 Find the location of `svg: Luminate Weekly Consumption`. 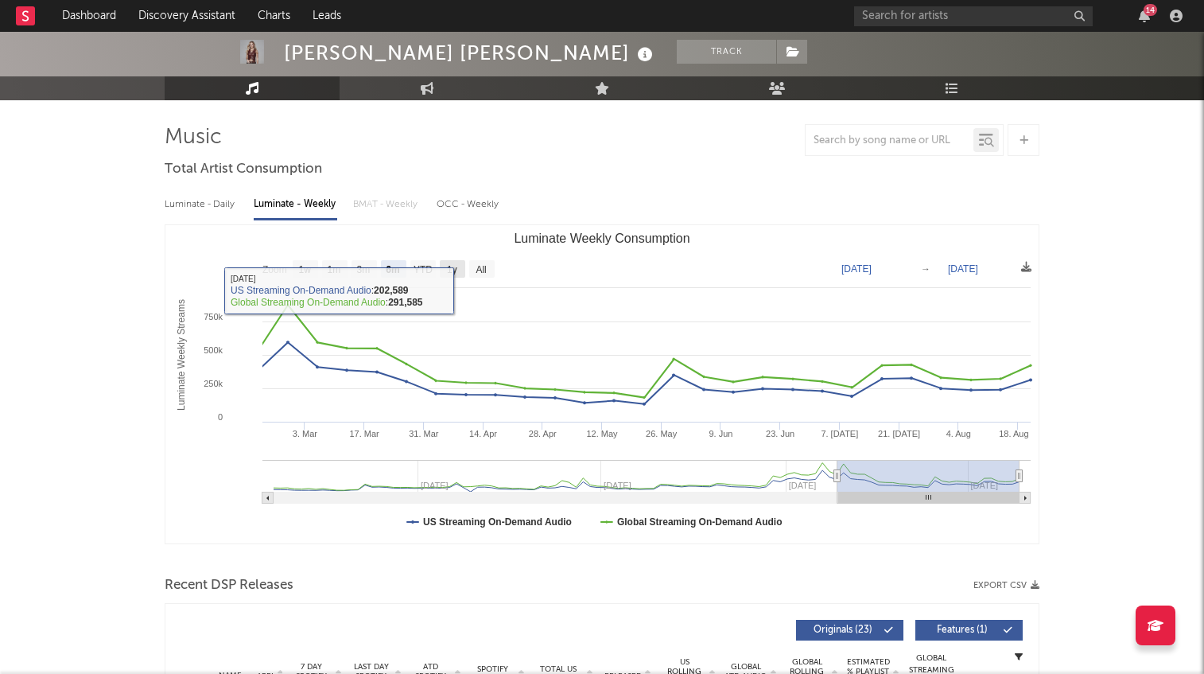

svg: Luminate Weekly Consumption is located at coordinates (602, 384).